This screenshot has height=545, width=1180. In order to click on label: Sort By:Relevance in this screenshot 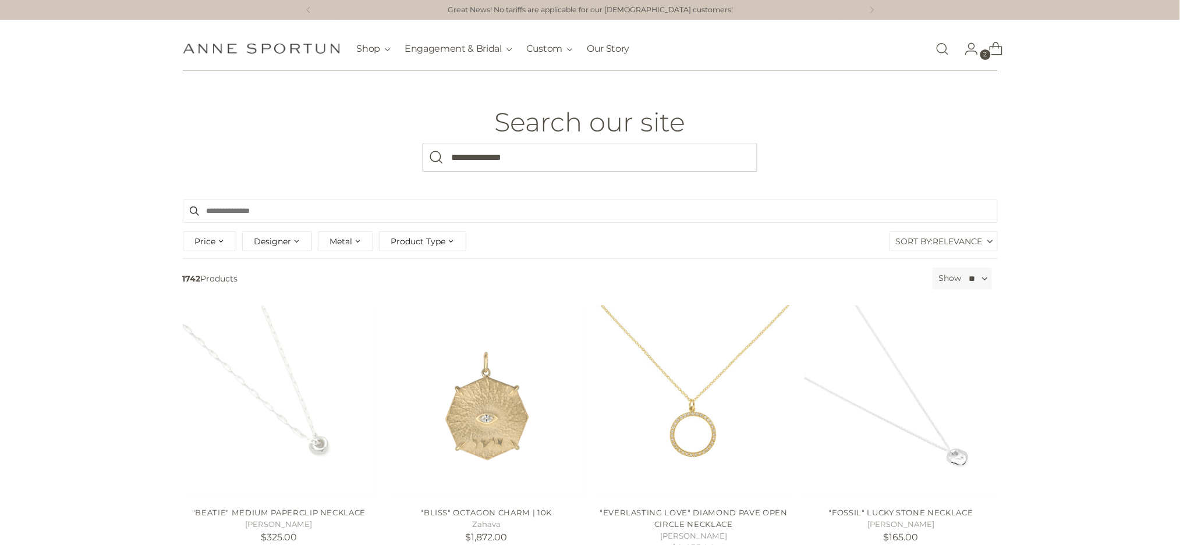, I will do `click(943, 242)`.